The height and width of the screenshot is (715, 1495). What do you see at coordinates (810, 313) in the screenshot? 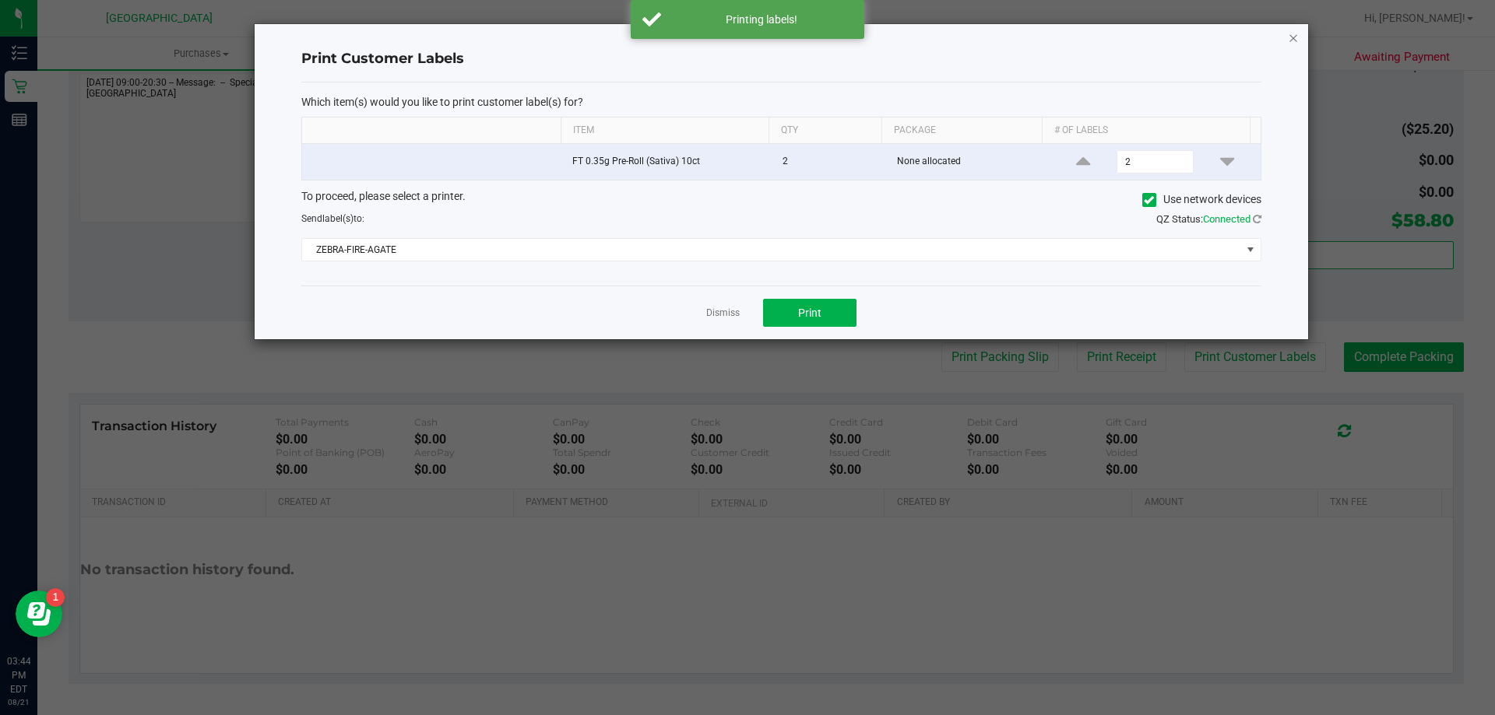
I see `span: Print` at bounding box center [810, 313].